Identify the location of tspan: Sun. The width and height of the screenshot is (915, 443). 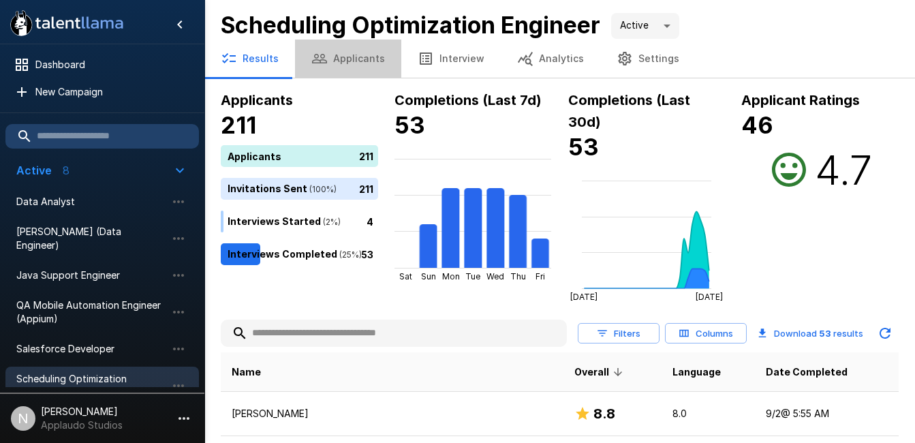
(428, 276).